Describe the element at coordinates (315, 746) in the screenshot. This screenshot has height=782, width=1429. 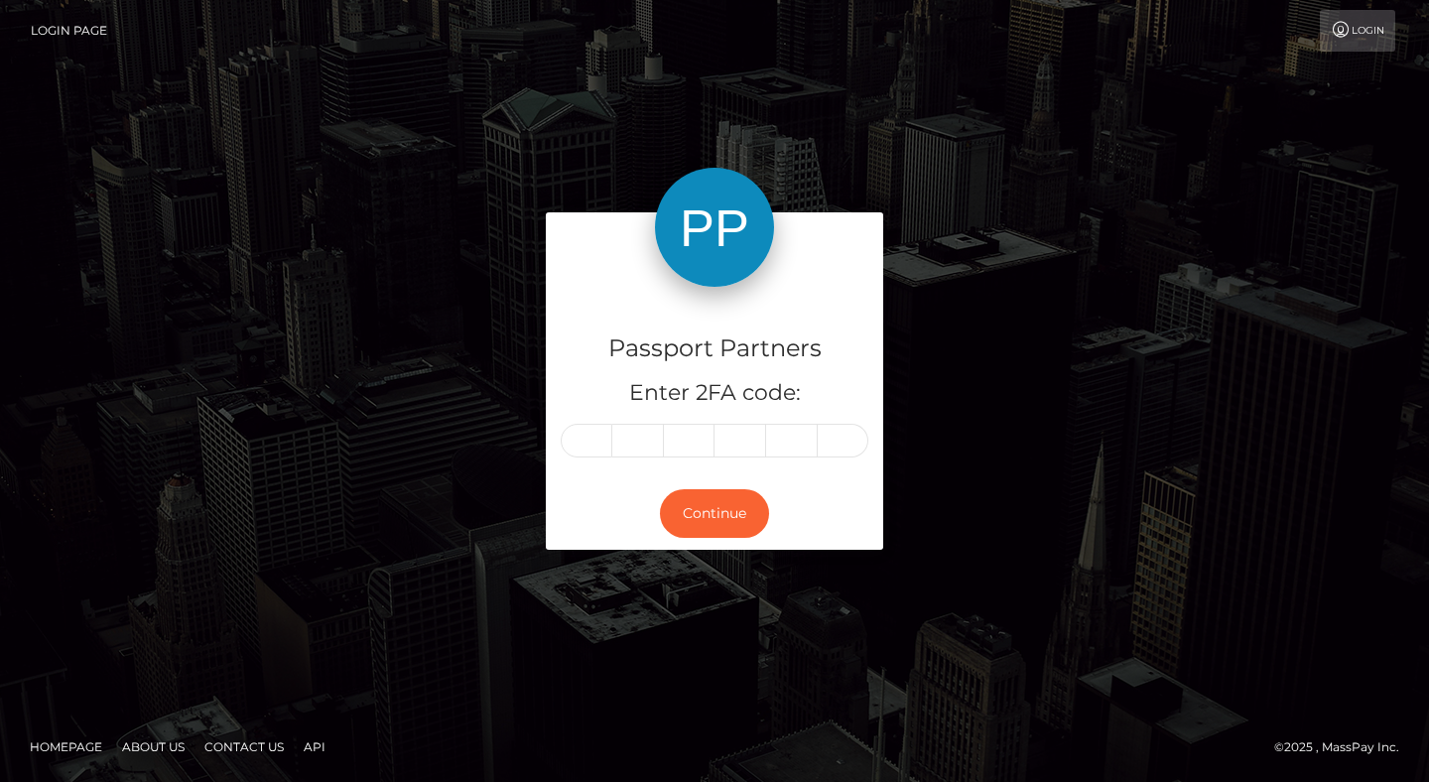
I see `a: API` at that location.